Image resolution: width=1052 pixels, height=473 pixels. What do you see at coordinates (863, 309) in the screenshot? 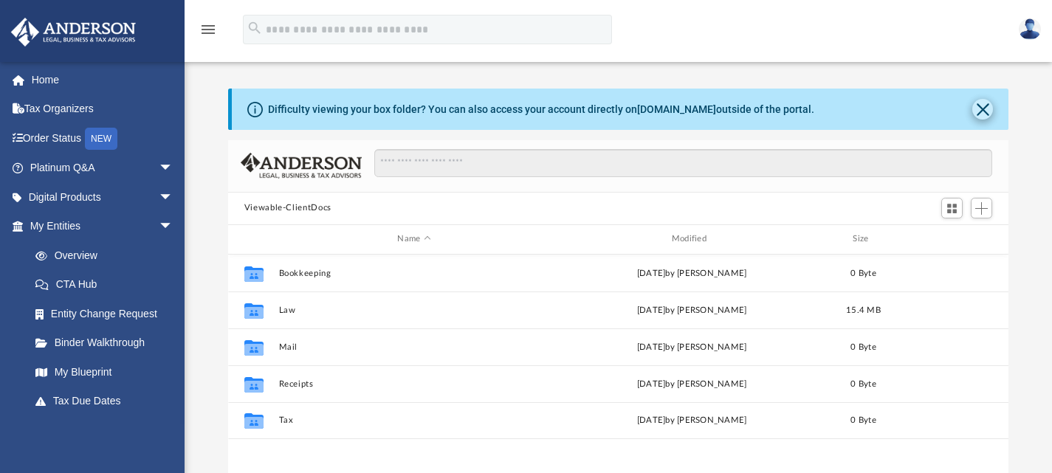
I see `span: 15.4 MB` at bounding box center [863, 309].